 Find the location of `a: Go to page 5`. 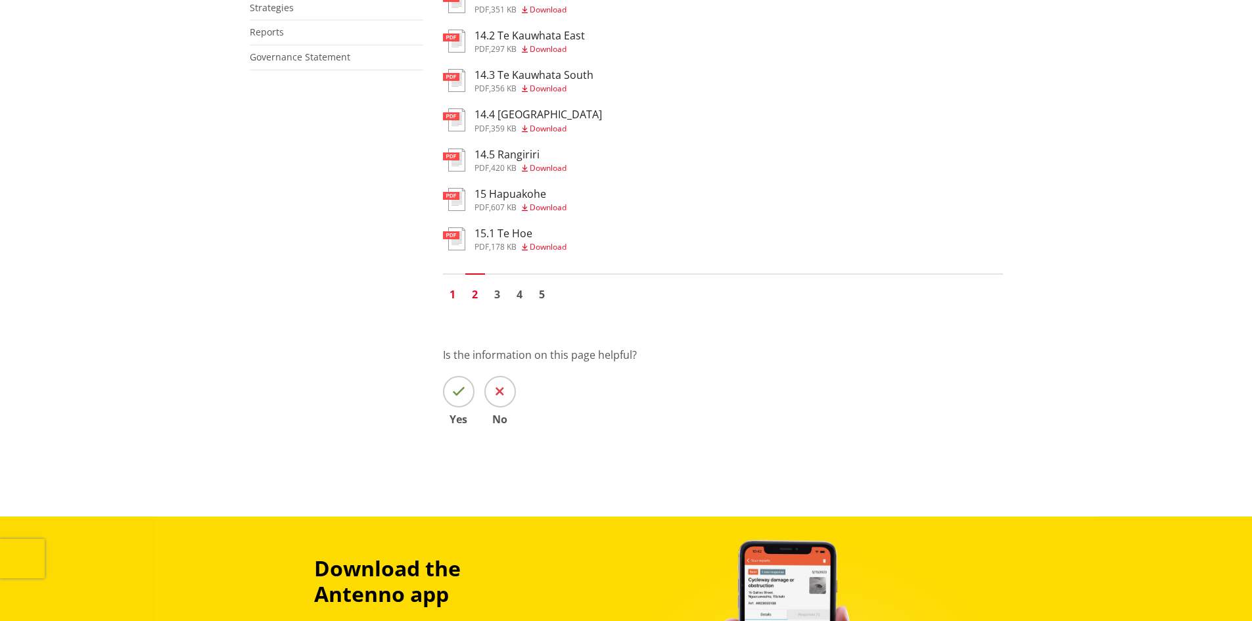

a: Go to page 5 is located at coordinates (542, 294).